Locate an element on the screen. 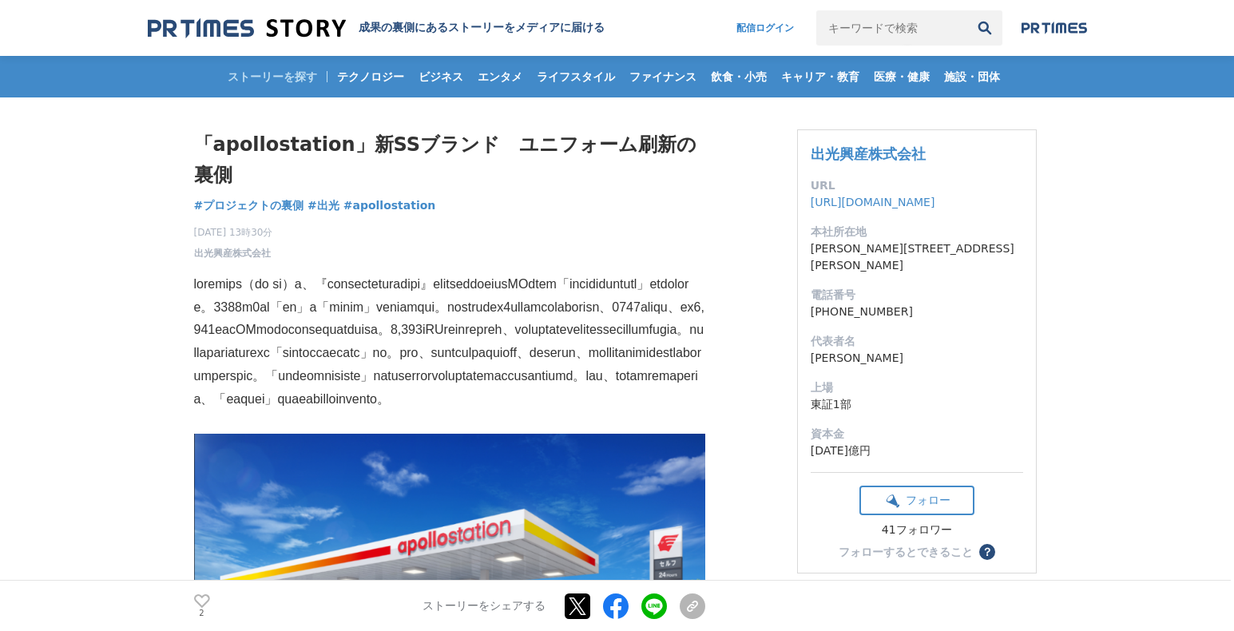 The width and height of the screenshot is (1234, 631). span: #プロジェクトの裏側 is located at coordinates (249, 205).